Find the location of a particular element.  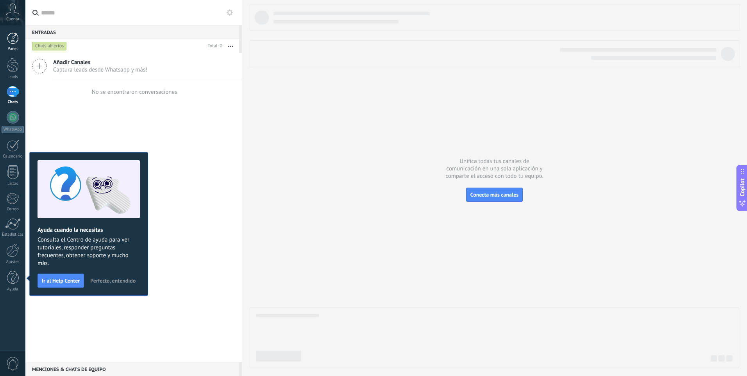

div: Listas is located at coordinates (13, 184).